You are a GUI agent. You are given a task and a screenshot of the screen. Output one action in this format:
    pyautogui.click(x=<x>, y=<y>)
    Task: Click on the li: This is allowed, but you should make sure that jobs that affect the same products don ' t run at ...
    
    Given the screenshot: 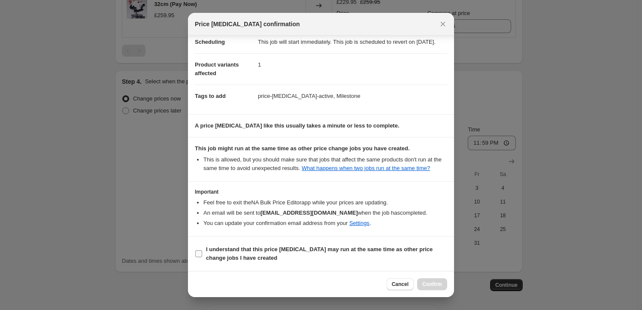 What is the action you would take?
    pyautogui.click(x=325, y=164)
    